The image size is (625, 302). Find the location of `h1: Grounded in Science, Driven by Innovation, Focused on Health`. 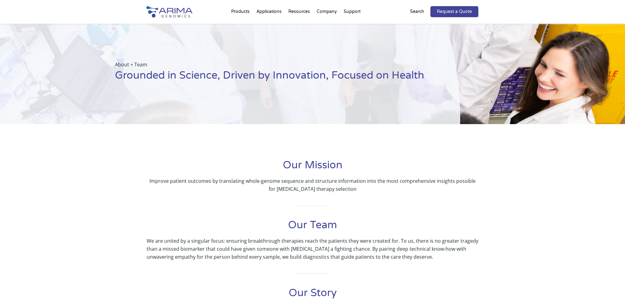

h1: Grounded in Science, Driven by Innovation, Focused on Health is located at coordinates (272, 78).